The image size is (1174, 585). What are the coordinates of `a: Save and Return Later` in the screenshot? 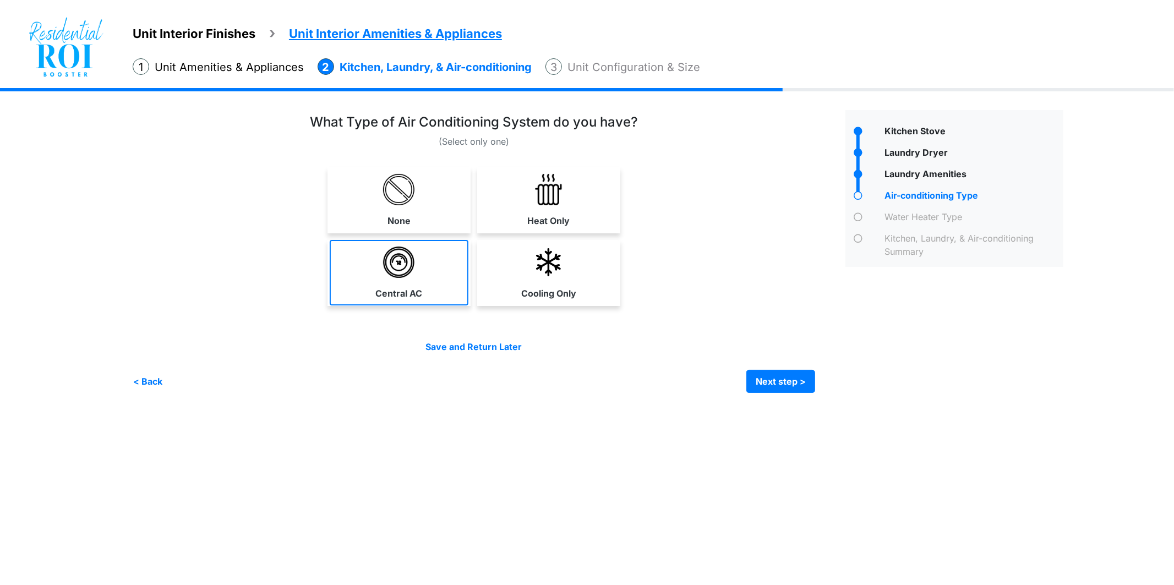 It's located at (474, 347).